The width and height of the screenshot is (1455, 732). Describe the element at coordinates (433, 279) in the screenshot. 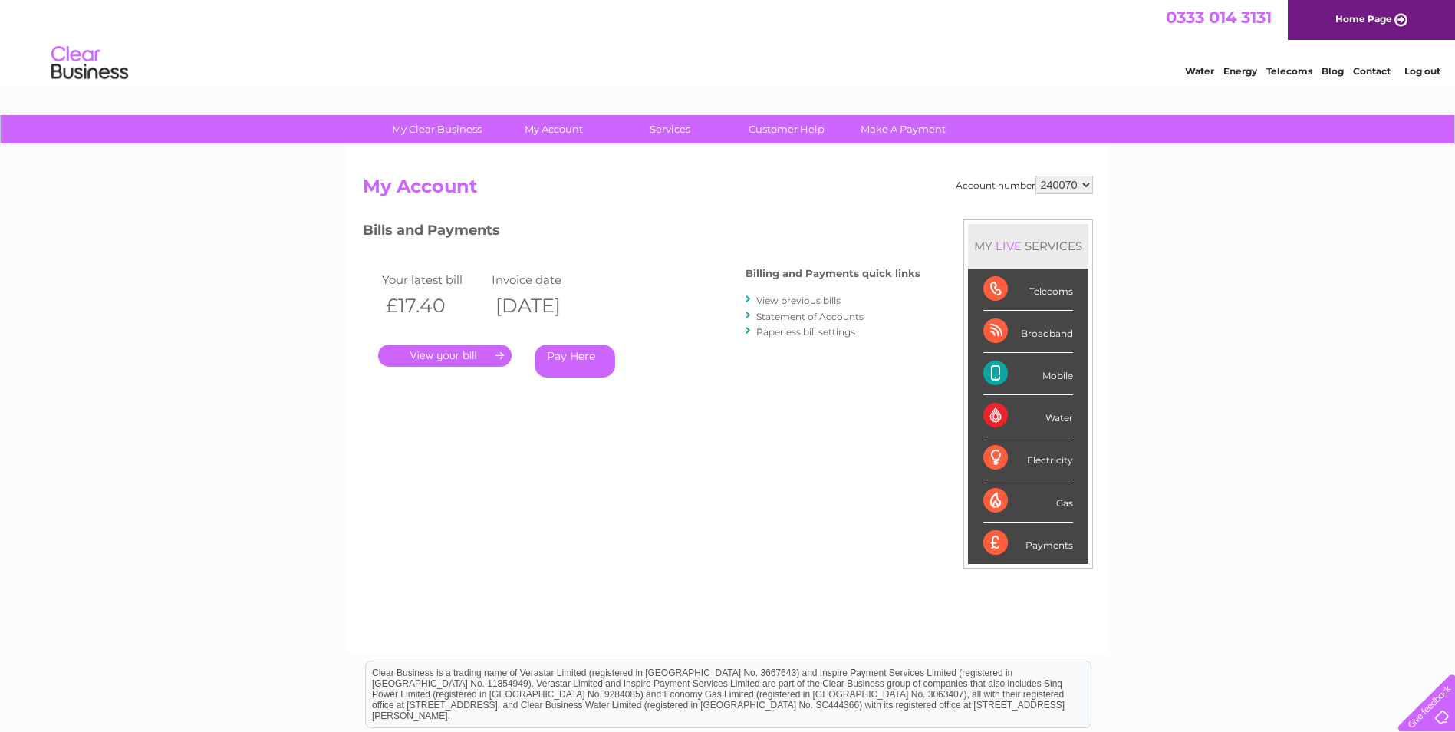

I see `td: Your latest bill` at that location.